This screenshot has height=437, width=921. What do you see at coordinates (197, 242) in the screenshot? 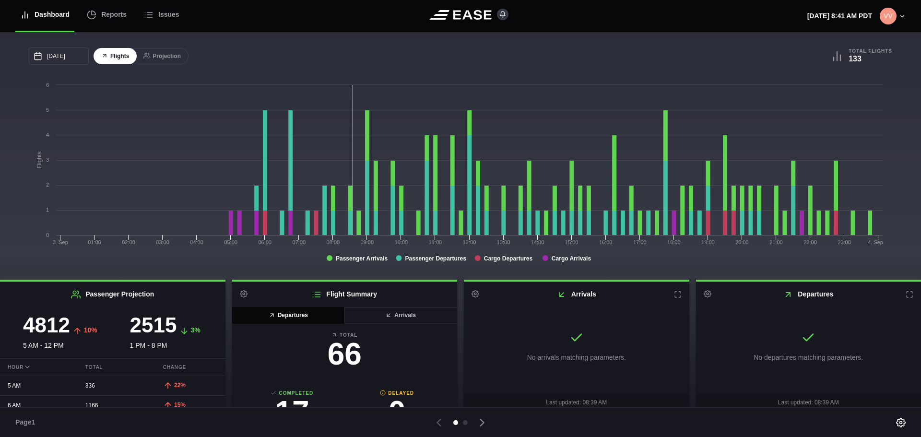
I see `text: 04:00` at bounding box center [197, 242].